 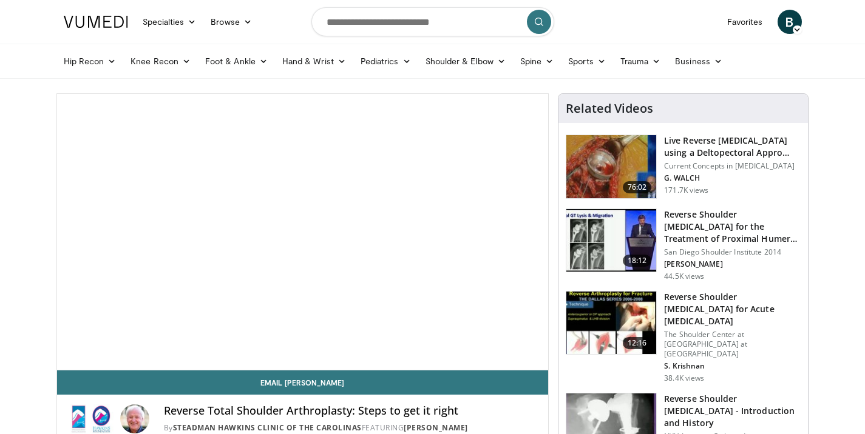 What do you see at coordinates (267, 428) in the screenshot?
I see `a: Steadman Hawkins Clinic of the Carolinas` at bounding box center [267, 428].